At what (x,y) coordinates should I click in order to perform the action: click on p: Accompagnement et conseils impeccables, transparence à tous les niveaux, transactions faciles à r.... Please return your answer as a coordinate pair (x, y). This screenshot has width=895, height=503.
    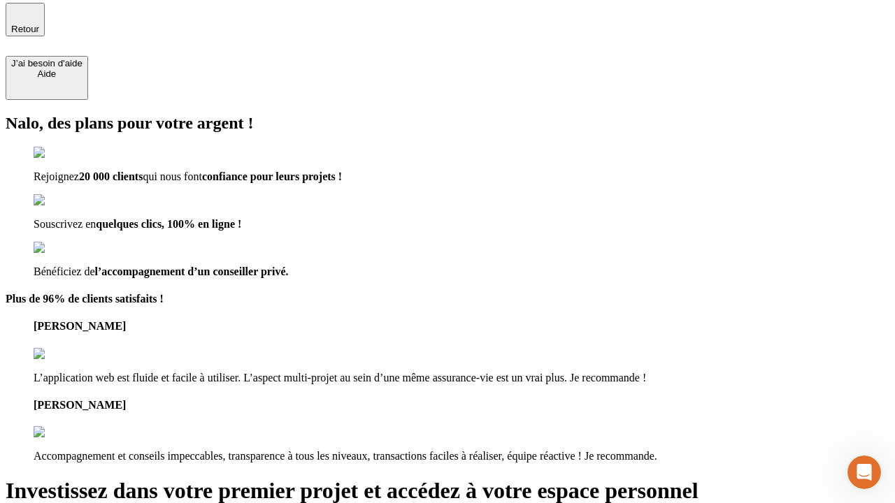
    Looking at the image, I should click on (461, 456).